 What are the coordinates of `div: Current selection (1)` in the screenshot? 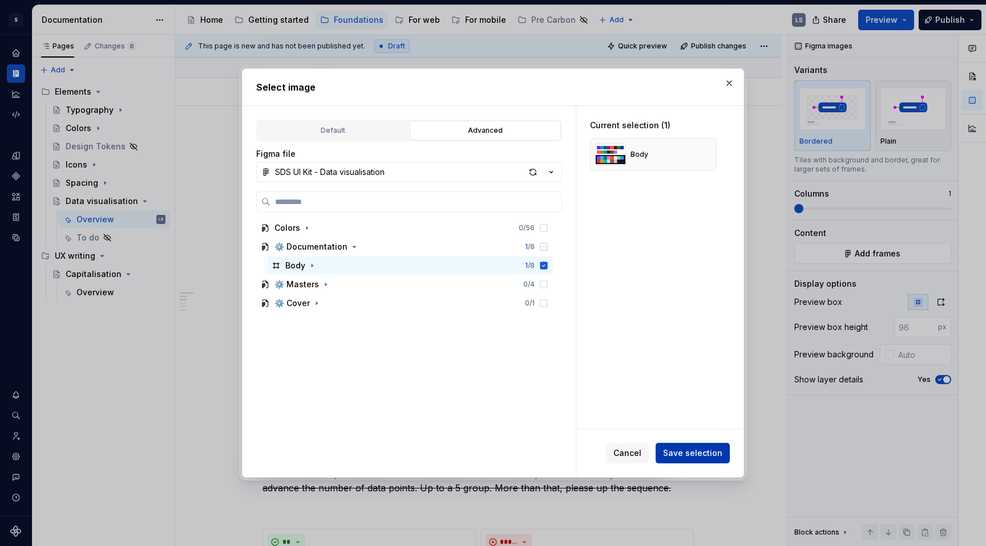 It's located at (653, 125).